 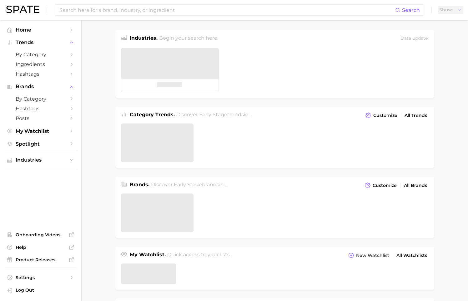 I want to click on input: Search here for a brand, industry, or ingredient, so click(x=227, y=10).